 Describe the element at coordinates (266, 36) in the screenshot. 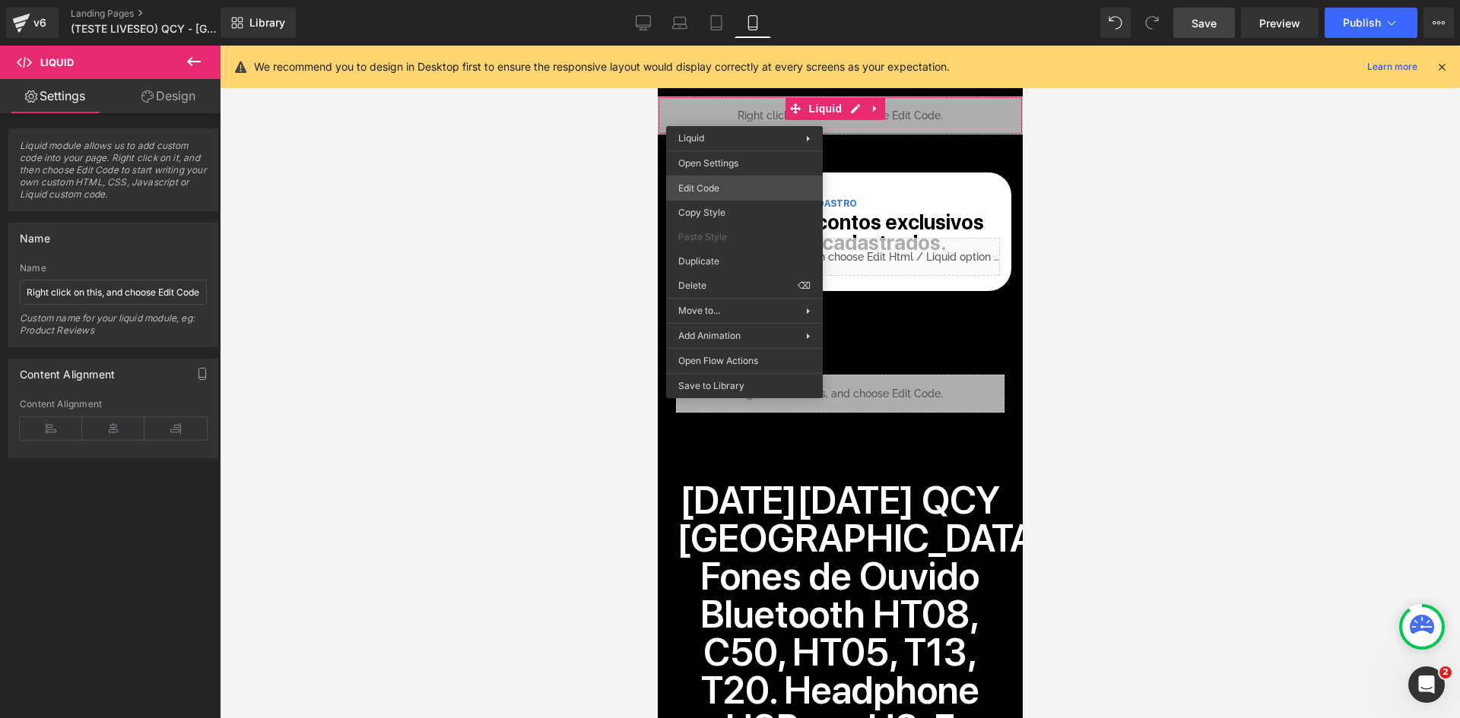

I see `span: MINUTOS` at that location.